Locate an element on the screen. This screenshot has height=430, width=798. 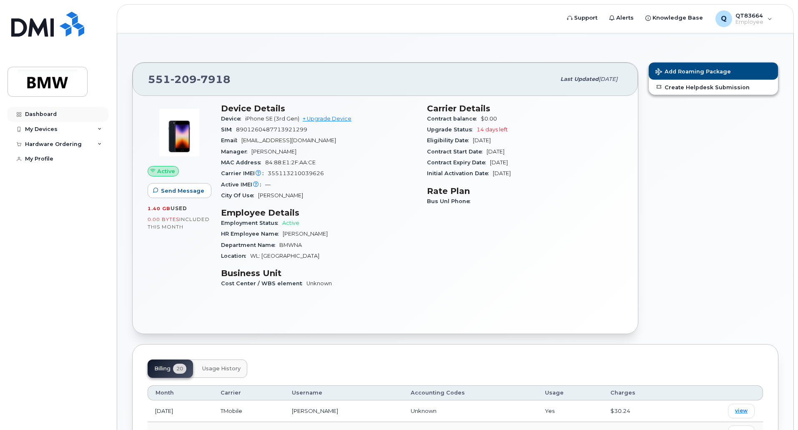
span: 14 days left is located at coordinates (492, 129).